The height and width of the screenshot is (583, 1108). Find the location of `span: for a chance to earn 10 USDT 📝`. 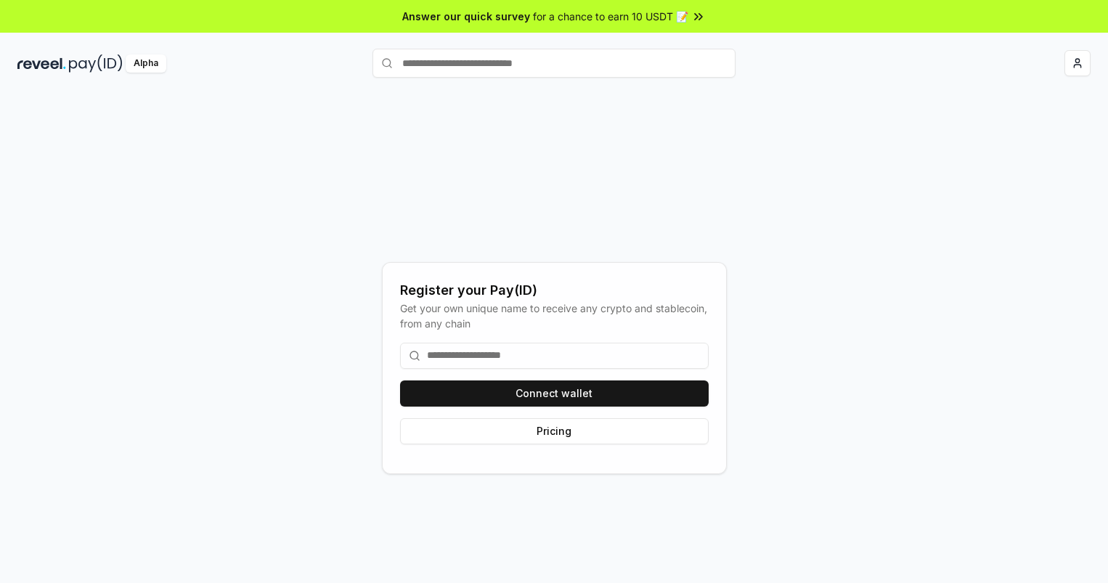

span: for a chance to earn 10 USDT 📝 is located at coordinates (610, 16).